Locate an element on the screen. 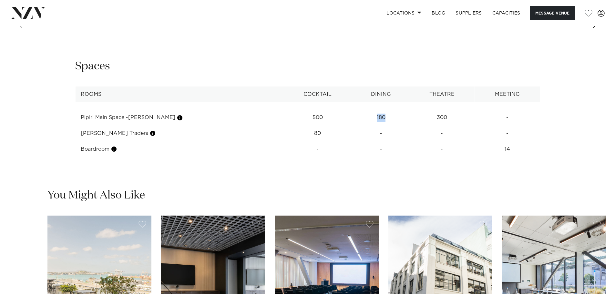  th: Meeting is located at coordinates (507, 94).